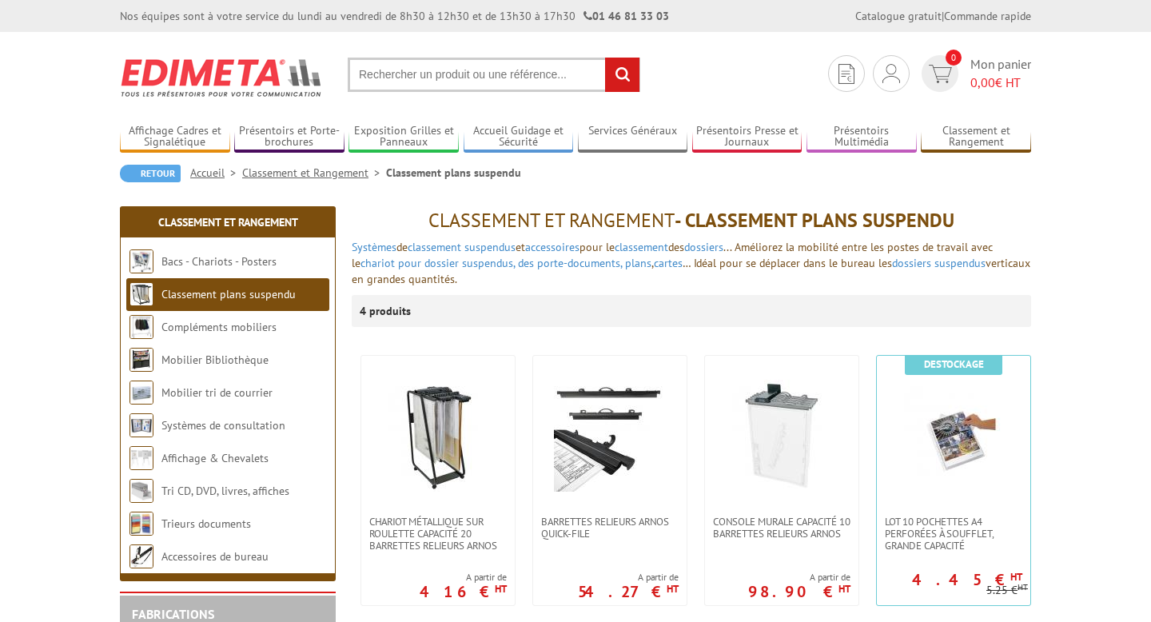 The width and height of the screenshot is (1151, 622). What do you see at coordinates (782, 436) in the screenshot?
I see `img: Console murale capacité 10 barrettes relieurs ARNOS` at bounding box center [782, 436].